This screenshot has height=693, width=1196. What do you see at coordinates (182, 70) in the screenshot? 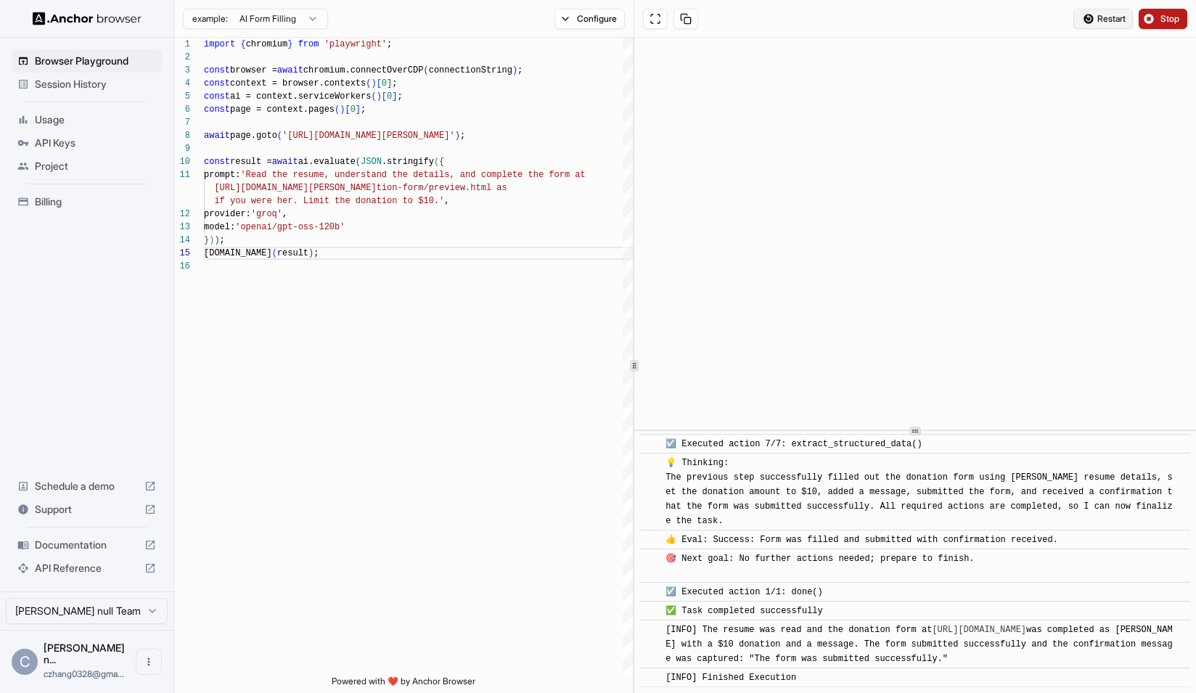
I see `div: 3` at bounding box center [182, 70].